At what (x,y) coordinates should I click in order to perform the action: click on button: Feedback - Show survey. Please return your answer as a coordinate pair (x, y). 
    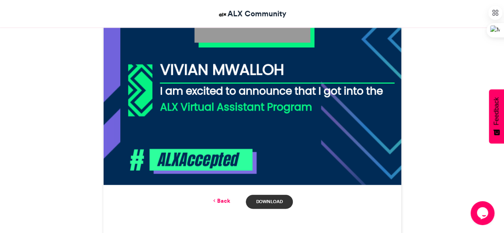
    Looking at the image, I should click on (496, 116).